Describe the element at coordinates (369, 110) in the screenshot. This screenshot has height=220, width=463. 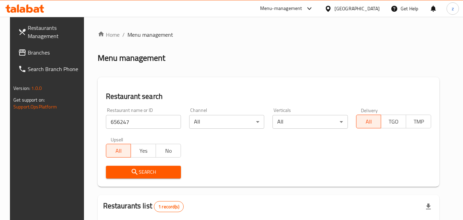
I see `label: Delivery` at that location.